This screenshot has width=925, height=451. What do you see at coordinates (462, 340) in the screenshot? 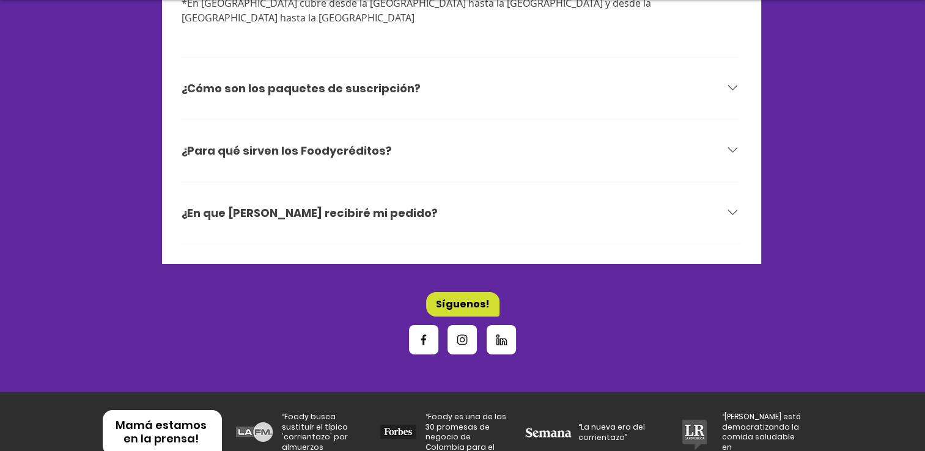
I see `a: Instagram` at bounding box center [462, 340].